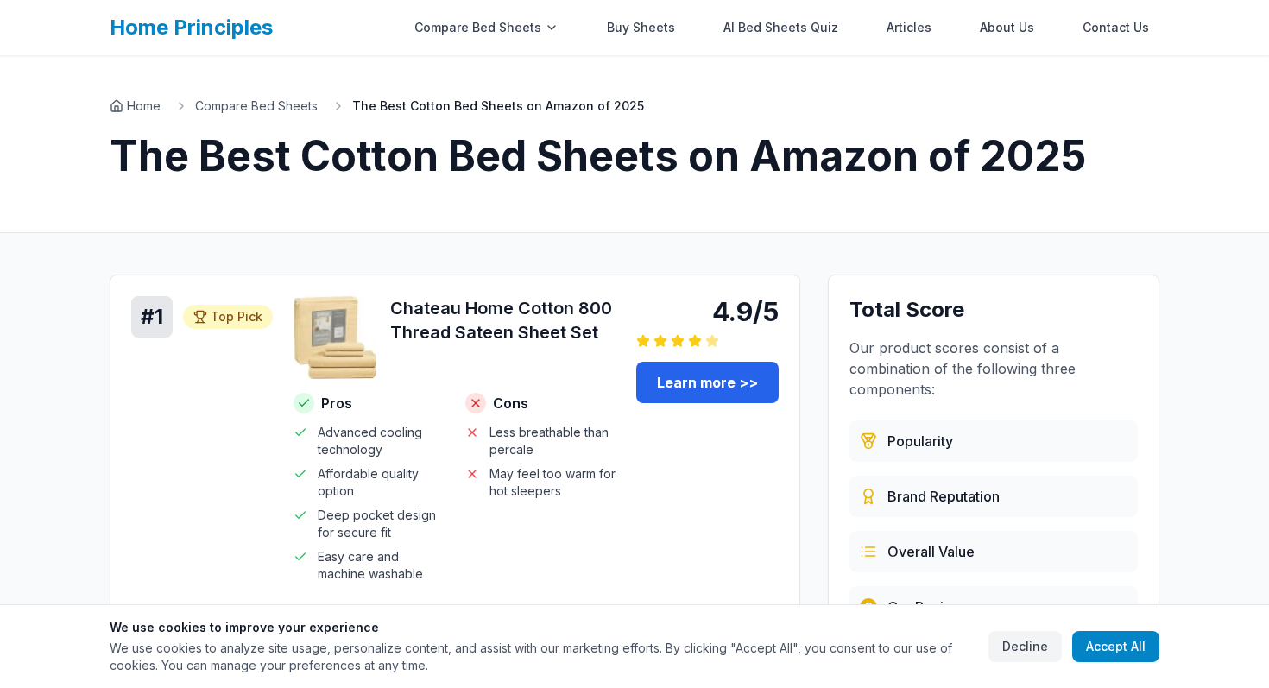 The image size is (1269, 688). What do you see at coordinates (1116, 28) in the screenshot?
I see `a: Contact Us` at bounding box center [1116, 28].